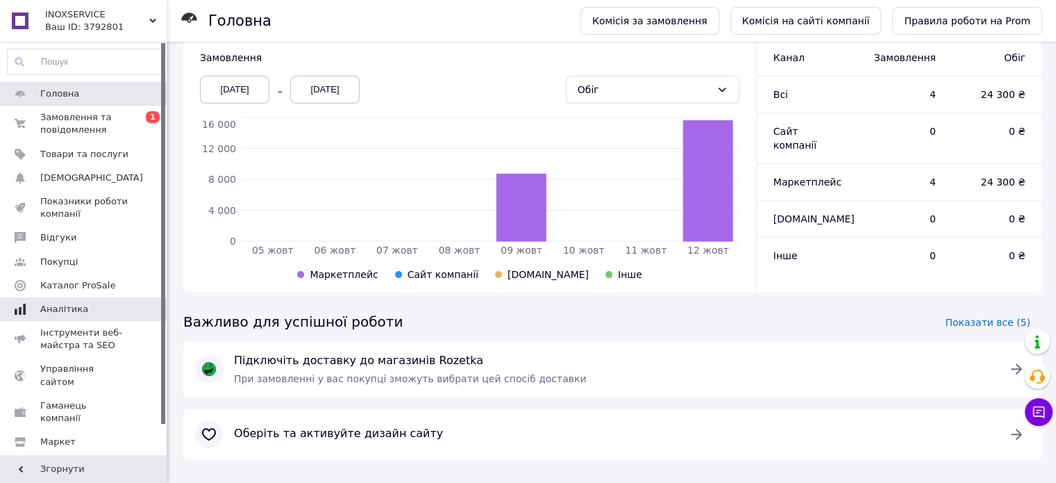  What do you see at coordinates (293, 322) in the screenshot?
I see `span: Важливо для успішної роботи` at bounding box center [293, 322].